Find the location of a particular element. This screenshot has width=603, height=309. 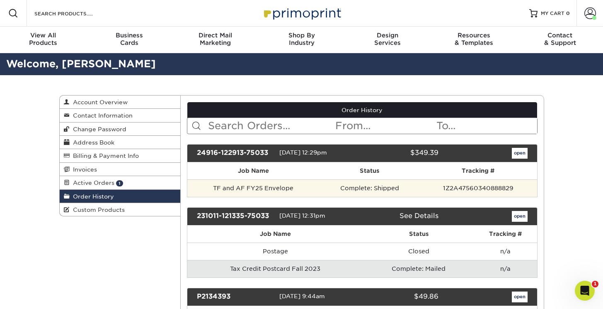

div: P2134393 is located at coordinates (235, 297).